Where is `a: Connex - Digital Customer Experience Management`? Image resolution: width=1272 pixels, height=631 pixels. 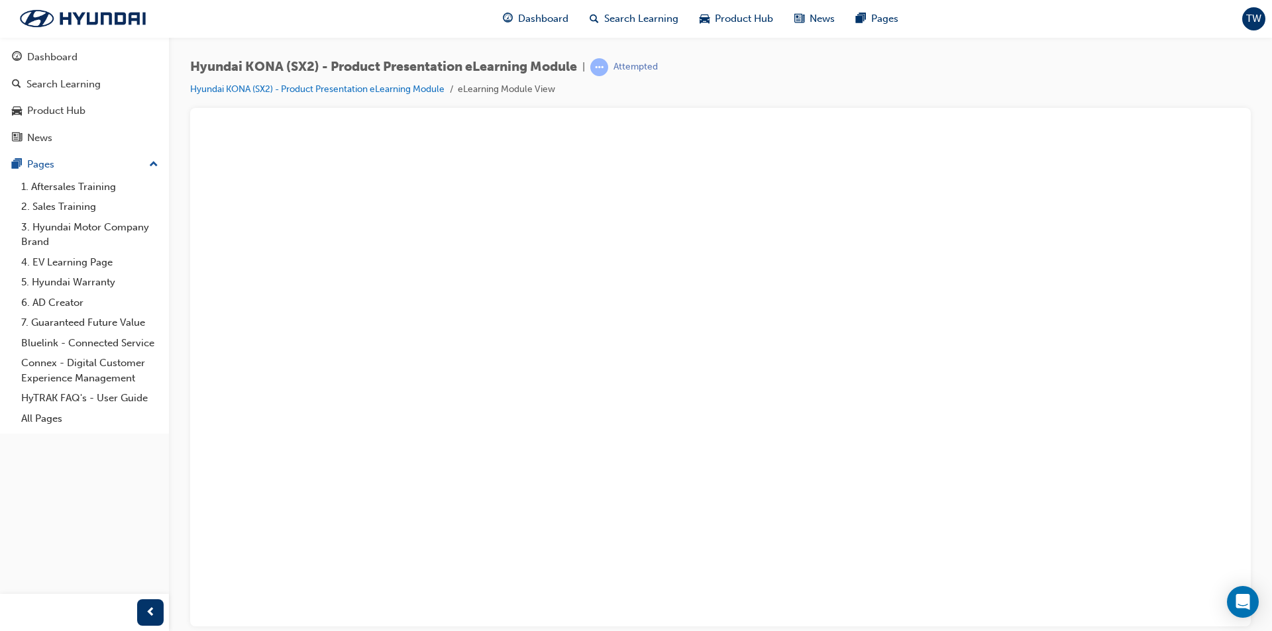
a: Connex - Digital Customer Experience Management is located at coordinates (89, 370).